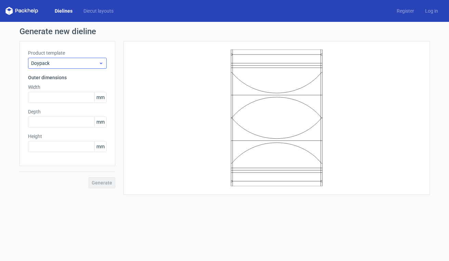 The height and width of the screenshot is (261, 449). What do you see at coordinates (67, 137) in the screenshot?
I see `label: Height` at bounding box center [67, 137].